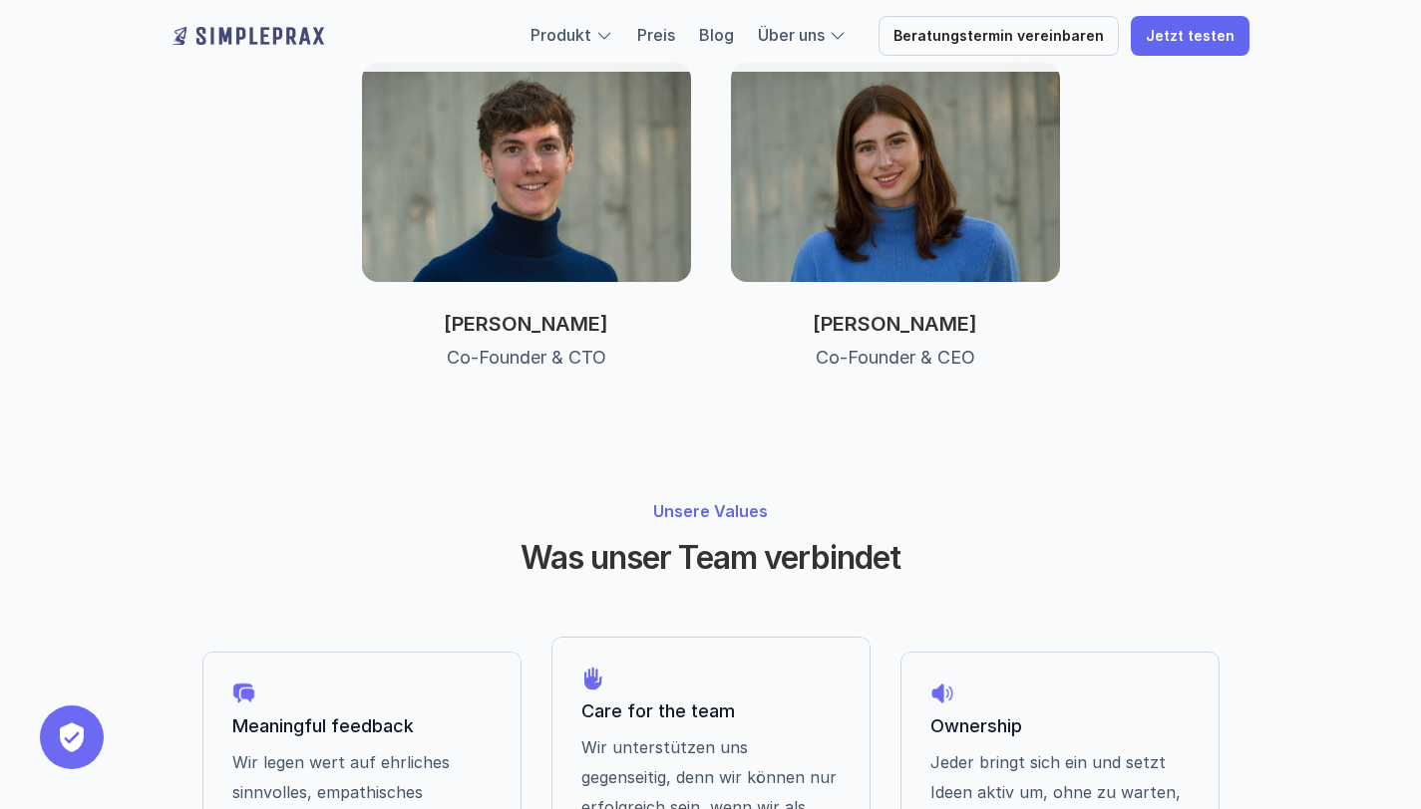 The width and height of the screenshot is (1421, 809). I want to click on a: Preis, so click(656, 35).